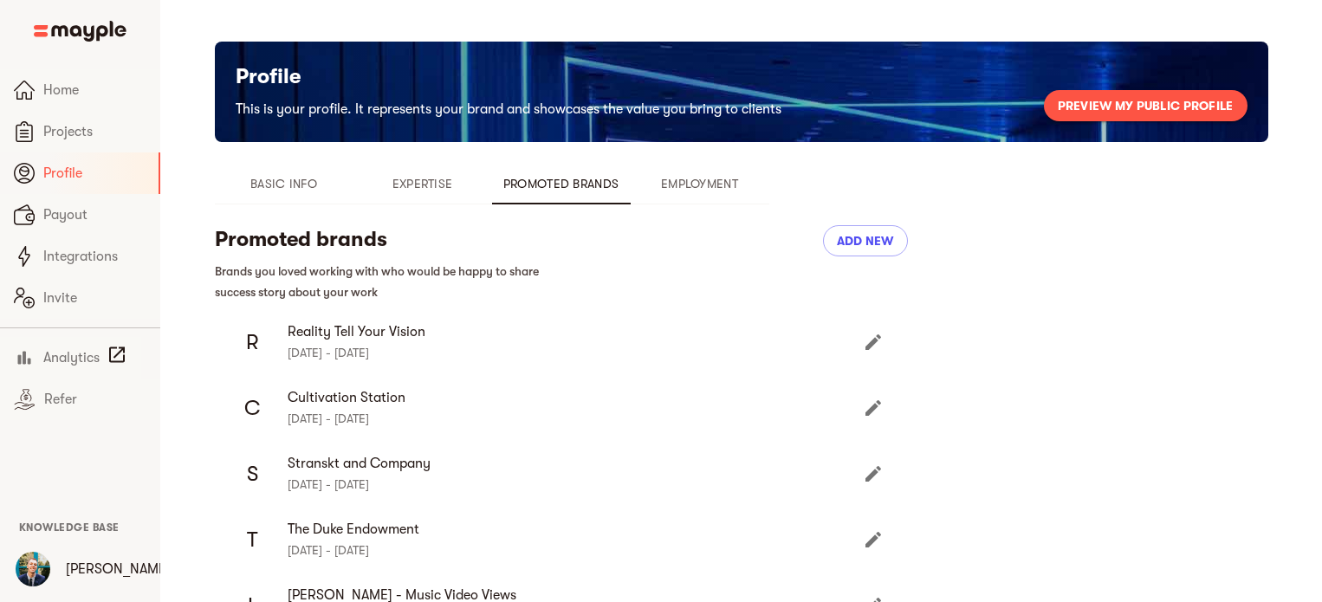 The image size is (1322, 602). Describe the element at coordinates (253, 408) in the screenshot. I see `div: C` at that location.